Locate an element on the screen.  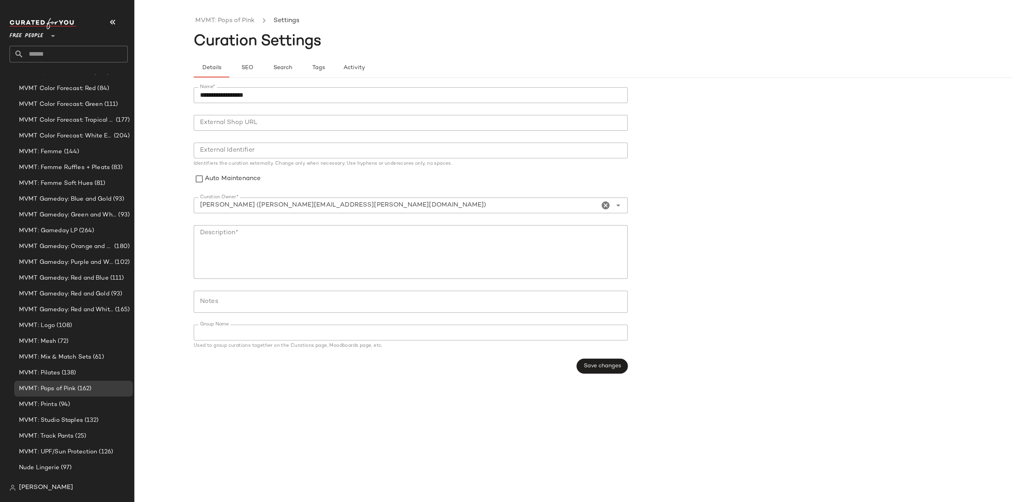
a: MVMT: Pops of Pink is located at coordinates (225, 21).